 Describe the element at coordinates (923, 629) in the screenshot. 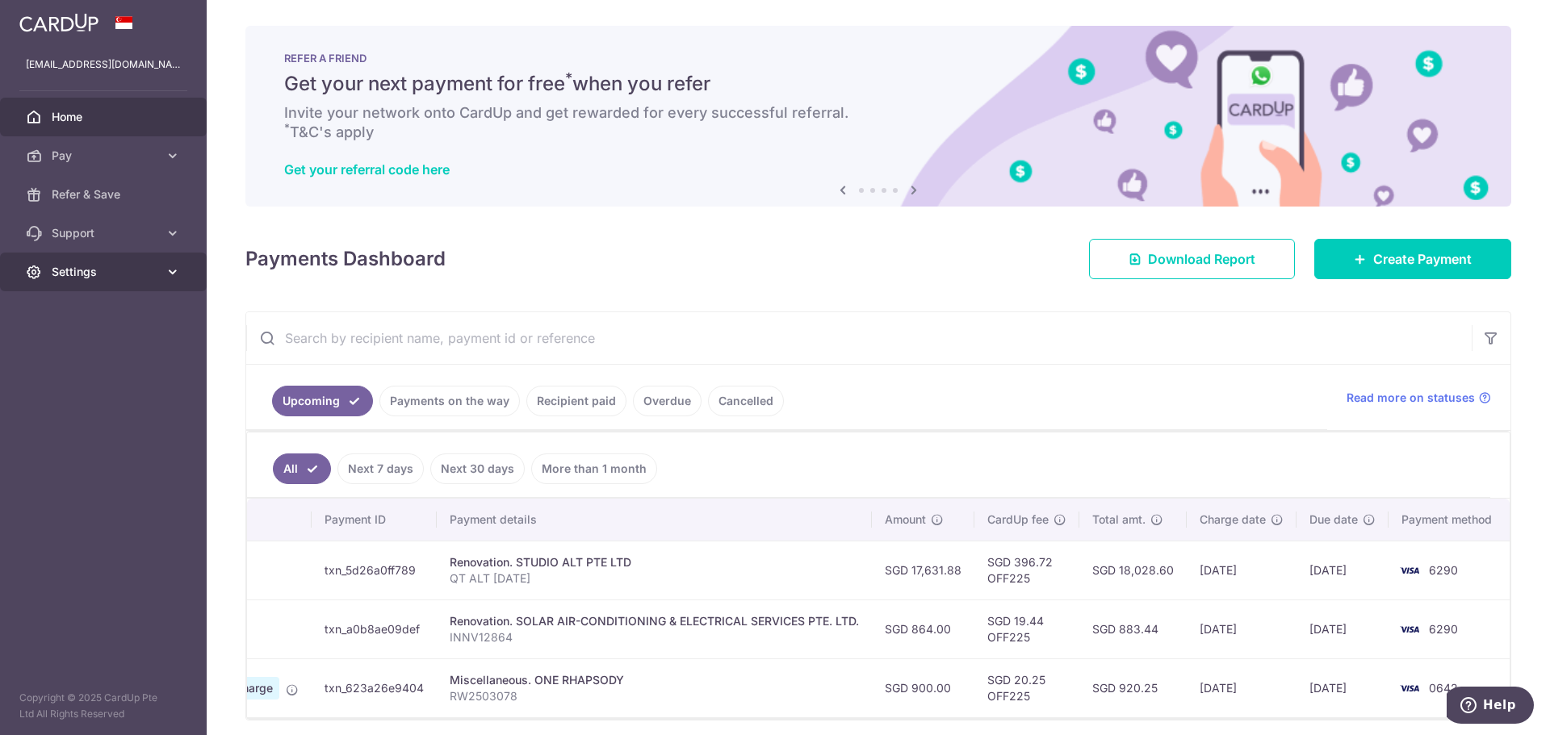

I see `td: SGD 864.00` at that location.